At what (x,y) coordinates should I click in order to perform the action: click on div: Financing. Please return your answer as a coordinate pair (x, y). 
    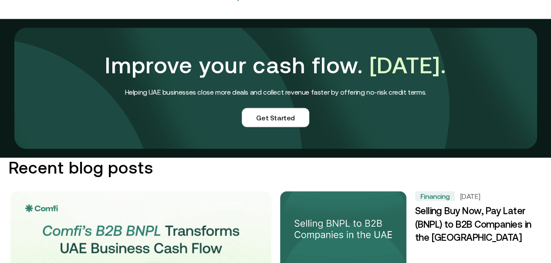
    Looking at the image, I should click on (435, 196).